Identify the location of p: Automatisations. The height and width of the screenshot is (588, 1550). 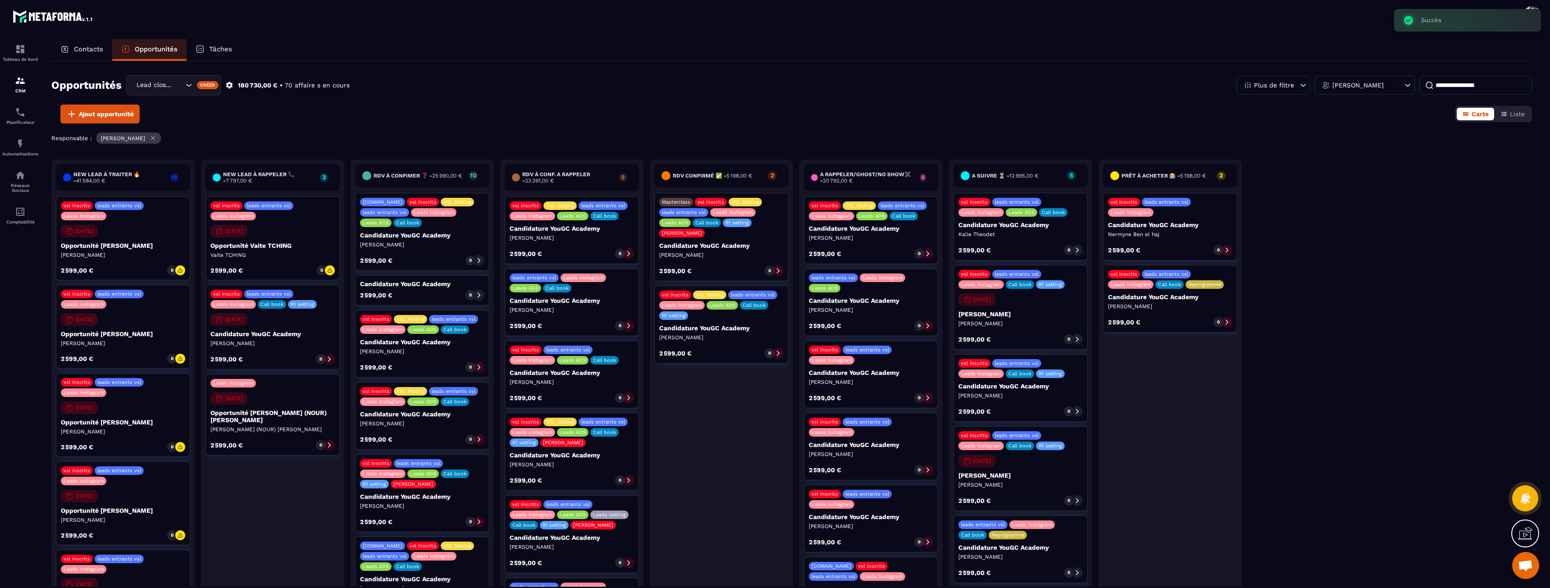
(20, 154).